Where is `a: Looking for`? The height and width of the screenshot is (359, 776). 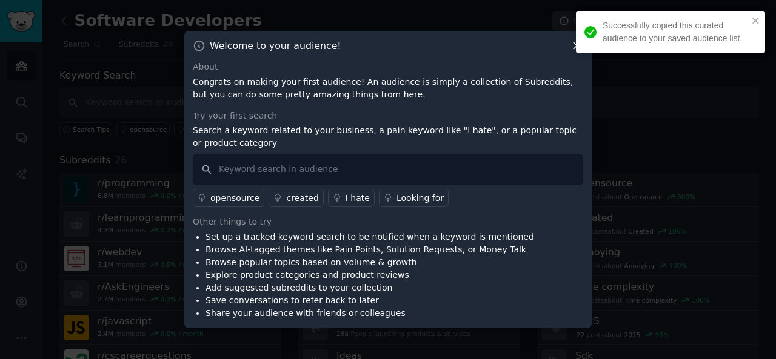
a: Looking for is located at coordinates (413, 198).